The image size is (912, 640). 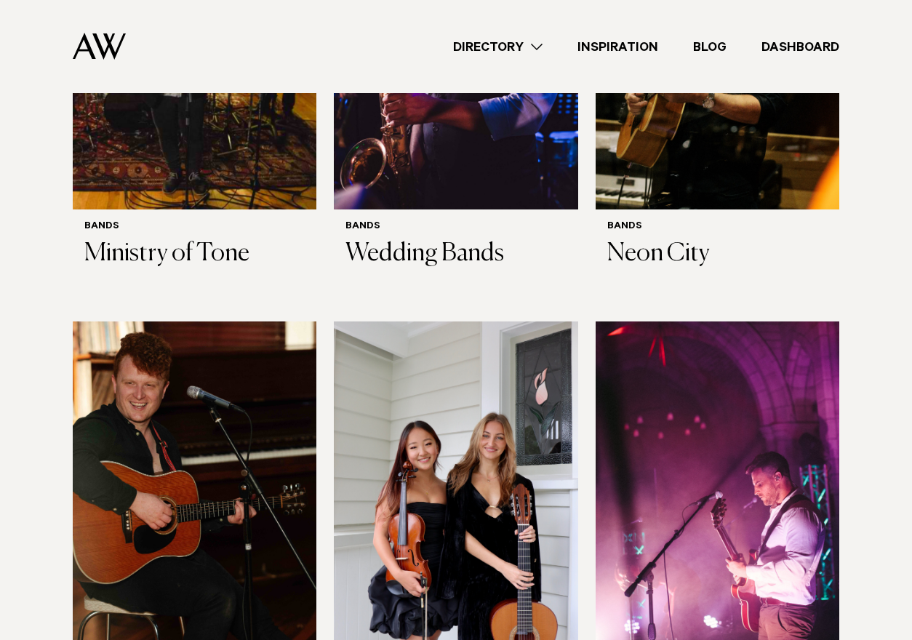 I want to click on h3: Neon City, so click(x=717, y=254).